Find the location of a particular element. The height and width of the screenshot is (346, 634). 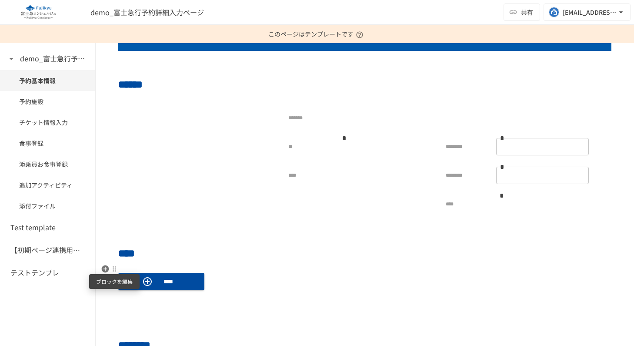

span: 追加アクティビティ is located at coordinates (47, 185).